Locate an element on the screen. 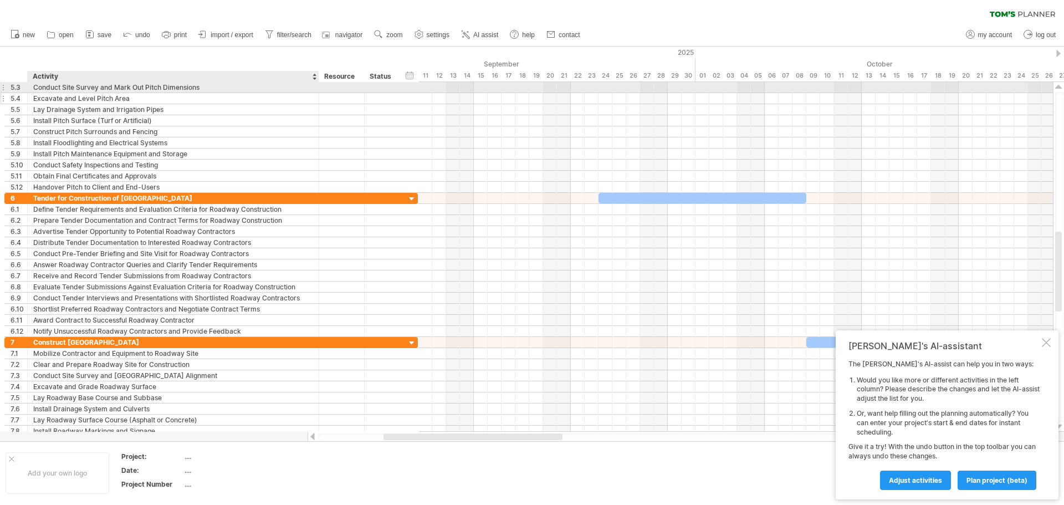  div: Conduct Pre-Tender Briefing and Site Visit for Roadway Contractors is located at coordinates (173, 253).